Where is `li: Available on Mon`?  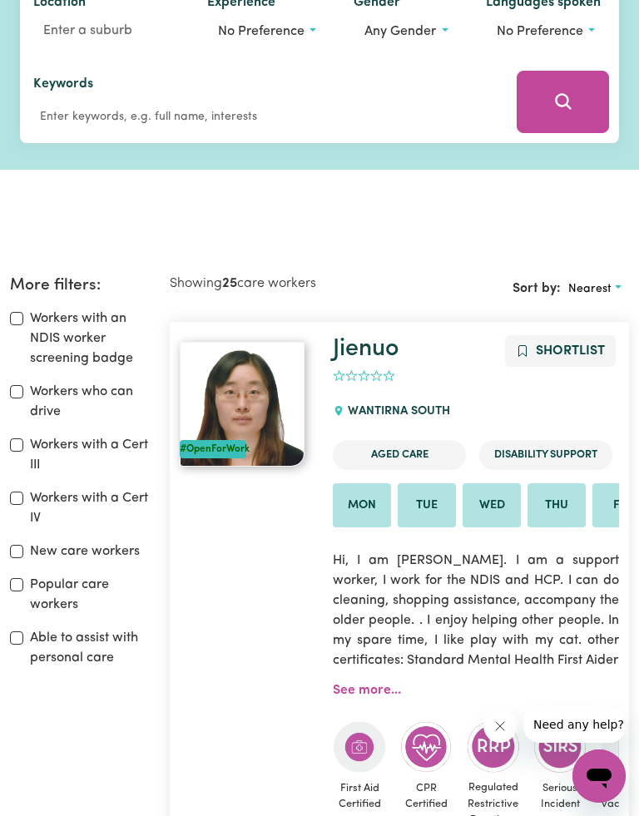 li: Available on Mon is located at coordinates (362, 506).